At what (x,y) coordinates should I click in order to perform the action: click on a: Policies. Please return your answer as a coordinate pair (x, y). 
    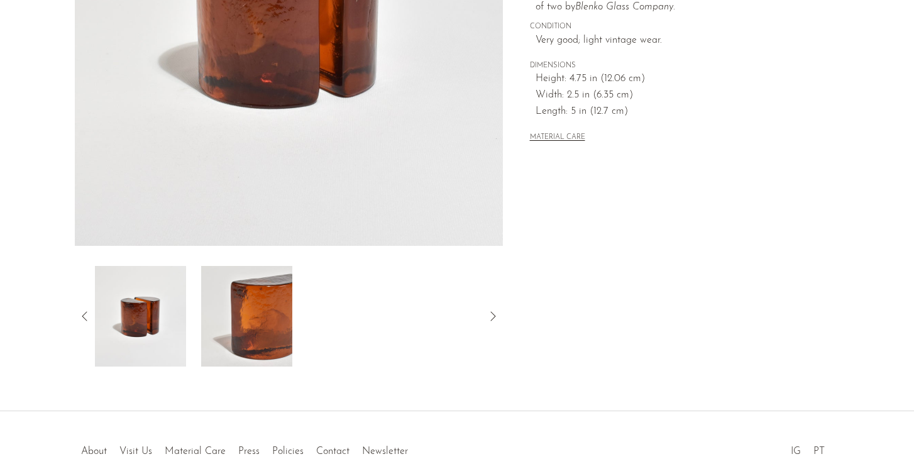
    Looking at the image, I should click on (288, 451).